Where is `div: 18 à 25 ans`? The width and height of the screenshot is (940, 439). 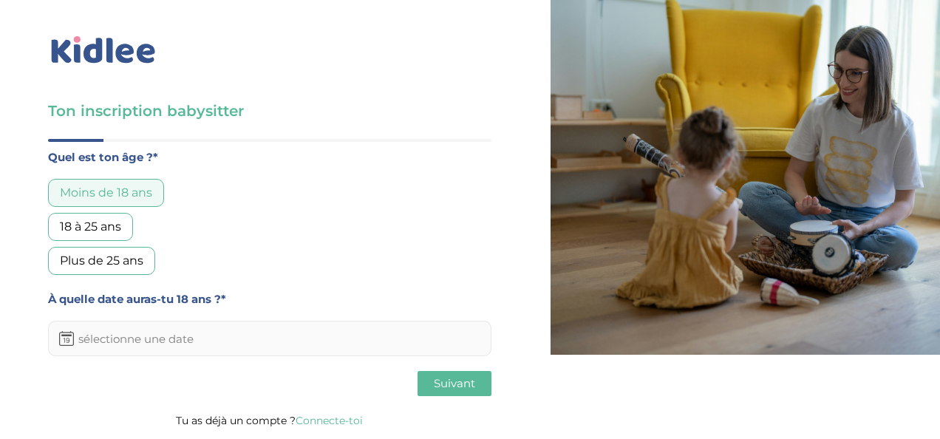 div: 18 à 25 ans is located at coordinates (90, 227).